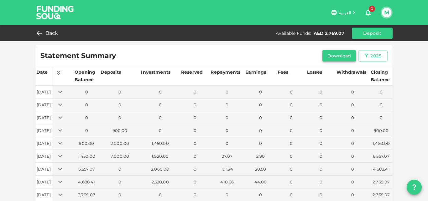 The width and height of the screenshot is (428, 201). What do you see at coordinates (372, 33) in the screenshot?
I see `button: Deposit` at bounding box center [372, 33].